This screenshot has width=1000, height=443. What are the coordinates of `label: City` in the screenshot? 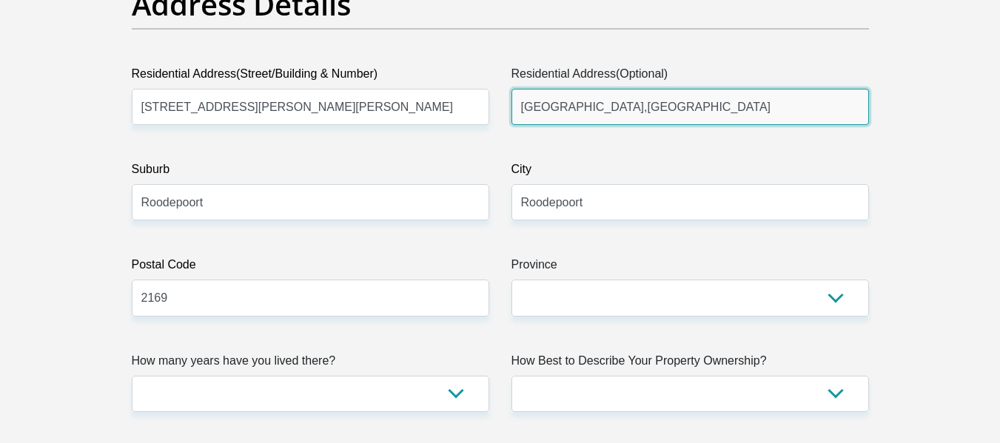 It's located at (690, 172).